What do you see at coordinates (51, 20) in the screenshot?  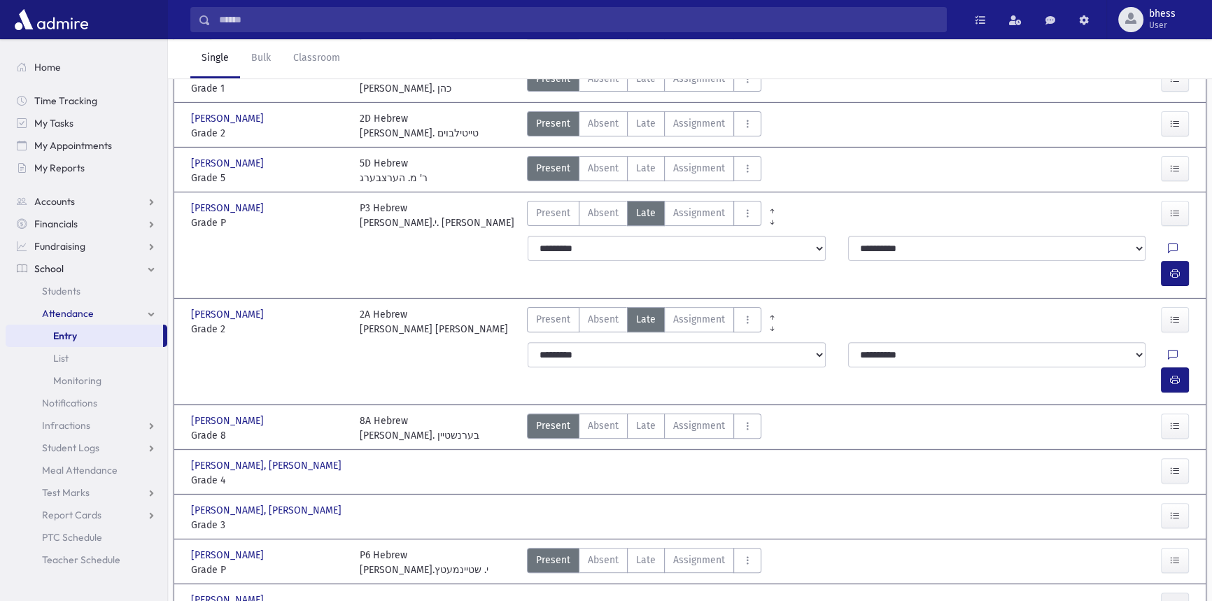 I see `img: AdmirePro` at bounding box center [51, 20].